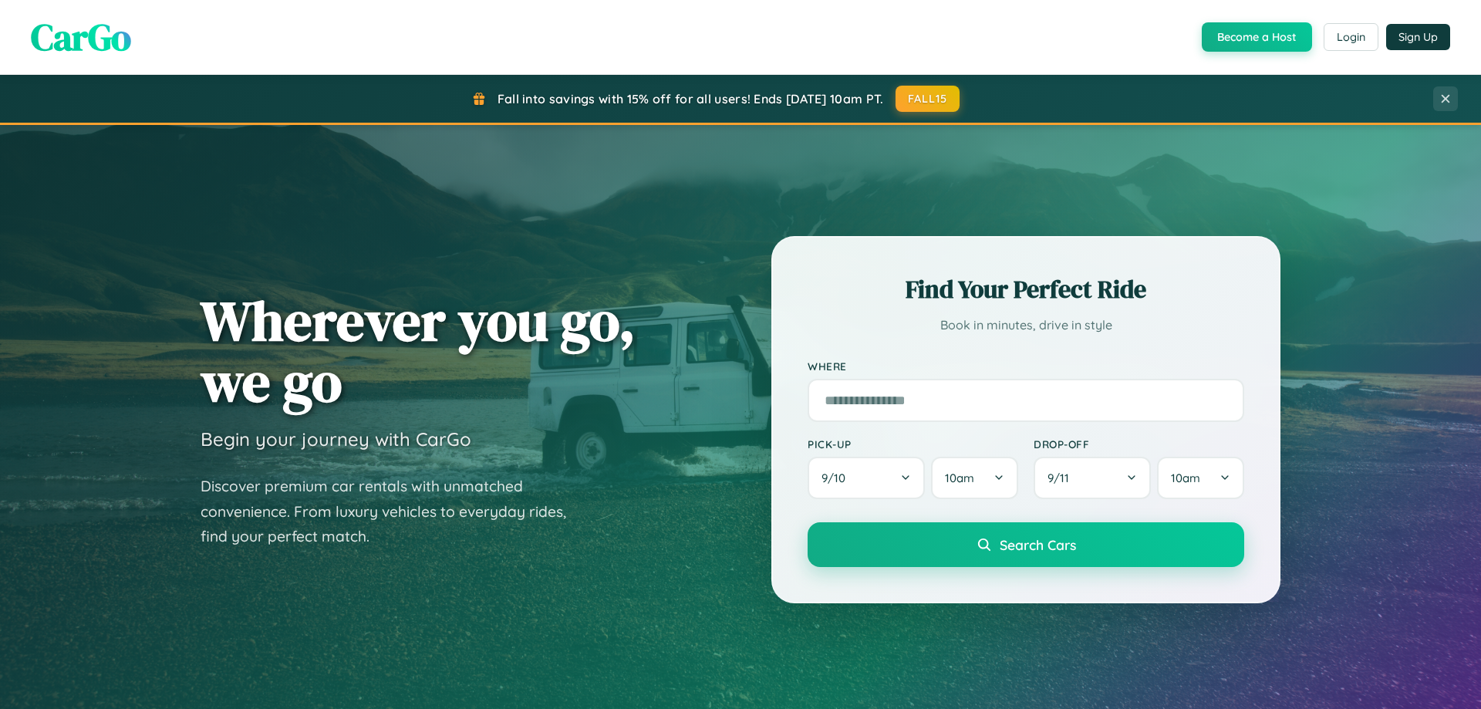 This screenshot has height=709, width=1481. What do you see at coordinates (928, 99) in the screenshot?
I see `button: FALL15` at bounding box center [928, 99].